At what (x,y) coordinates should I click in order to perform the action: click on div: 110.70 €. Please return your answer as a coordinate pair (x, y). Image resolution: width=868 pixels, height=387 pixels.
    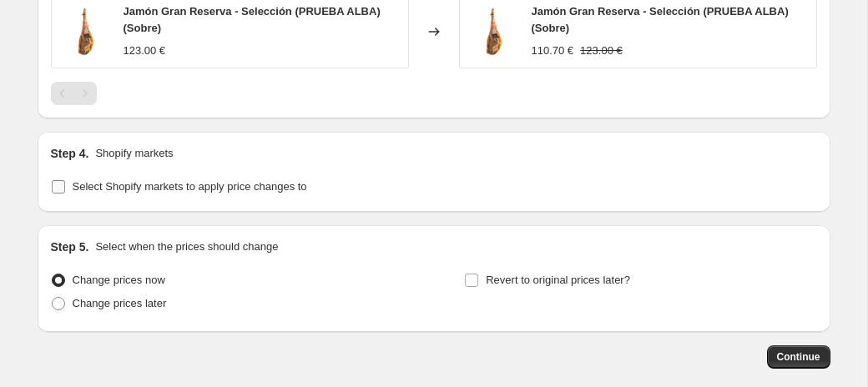
    Looking at the image, I should click on (553, 51).